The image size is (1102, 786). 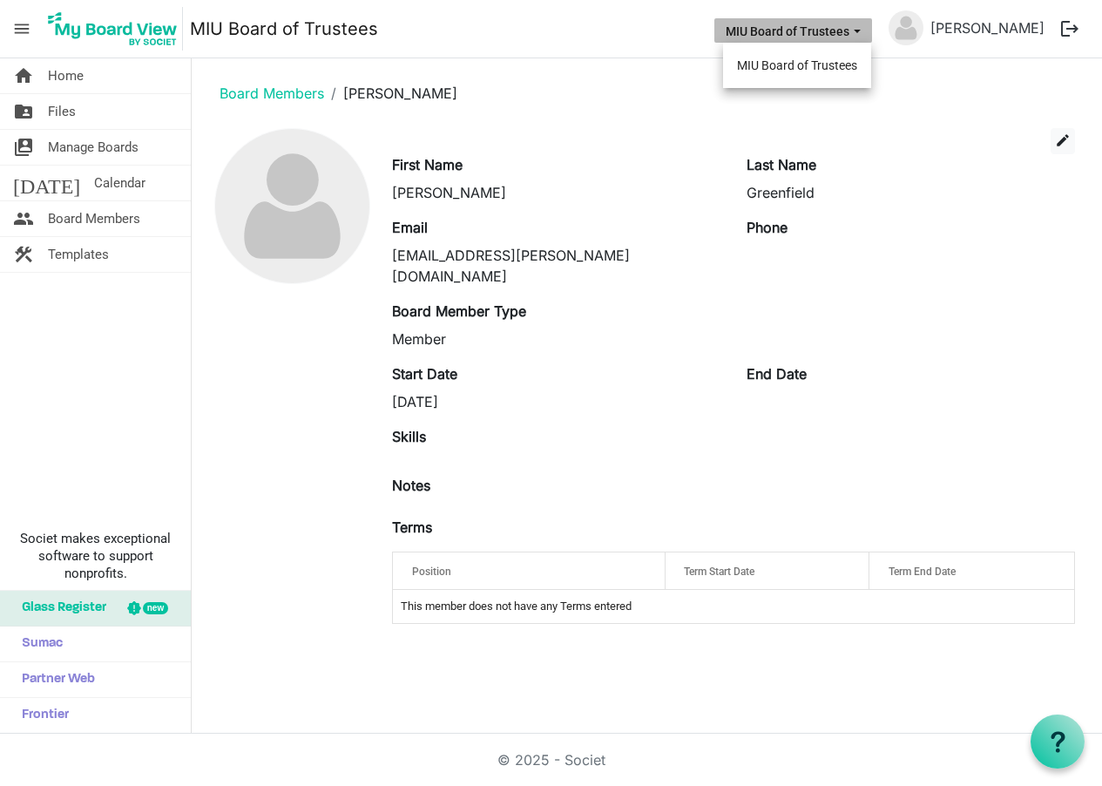 What do you see at coordinates (94, 219) in the screenshot?
I see `span: Board Members` at bounding box center [94, 219].